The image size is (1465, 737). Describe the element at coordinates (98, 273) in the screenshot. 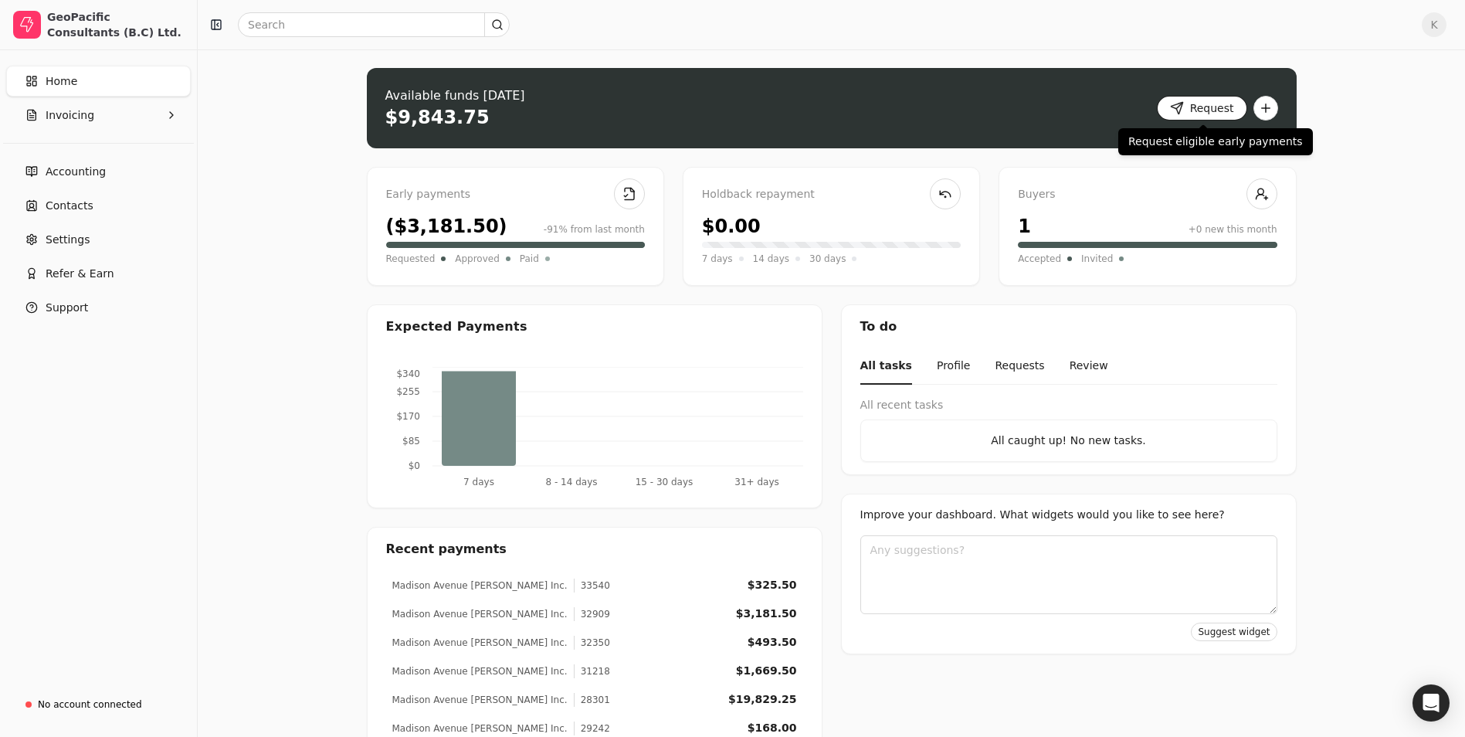

I see `button: Refer & Earn` at that location.